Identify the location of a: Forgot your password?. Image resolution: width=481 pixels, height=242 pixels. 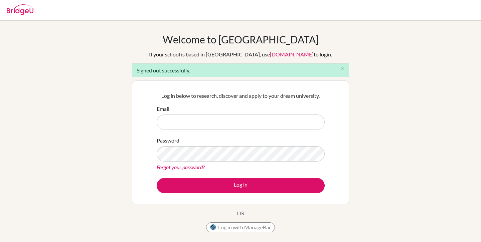
(181, 167).